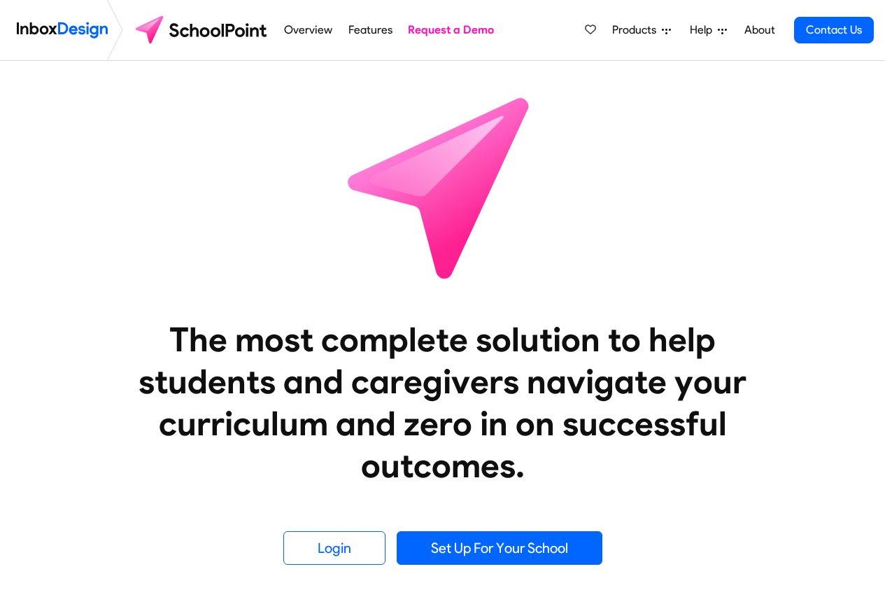 This screenshot has width=885, height=611. Describe the element at coordinates (370, 30) in the screenshot. I see `a: Features` at that location.